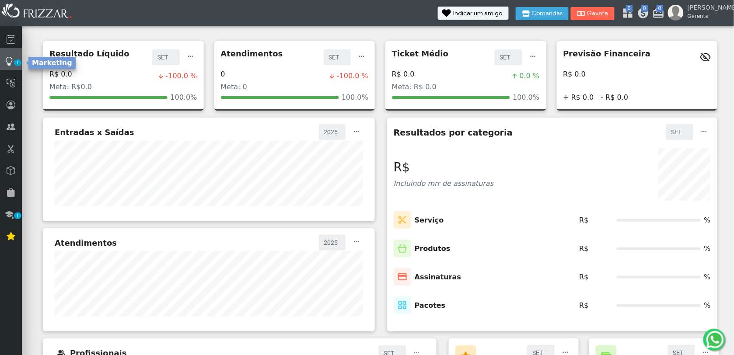 The image size is (734, 355). Describe the element at coordinates (432, 249) in the screenshot. I see `p: Produtos` at that location.